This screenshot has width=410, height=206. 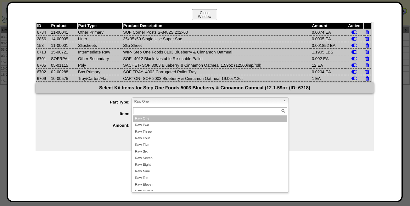 I want to click on li: Raw Ten, so click(x=210, y=178).